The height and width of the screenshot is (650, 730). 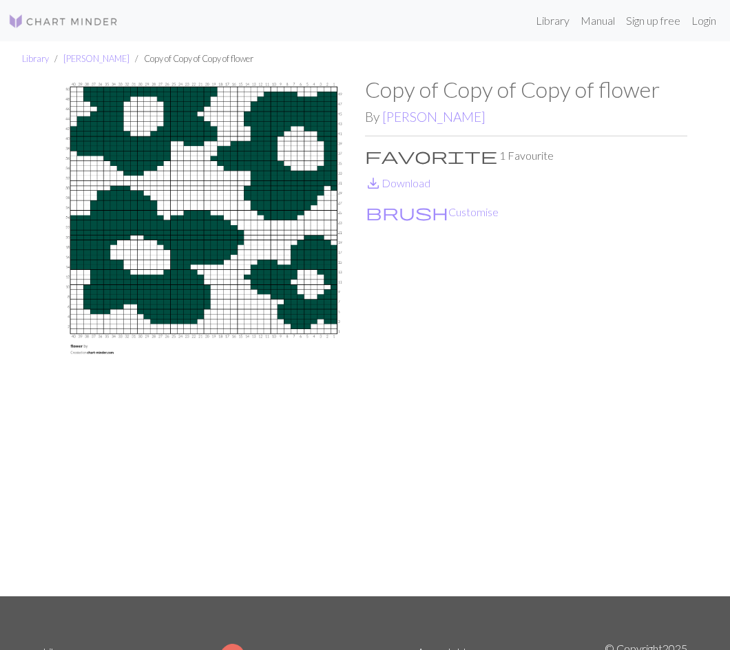 I want to click on li: Copy of Copy of Copy of flower, so click(x=192, y=59).